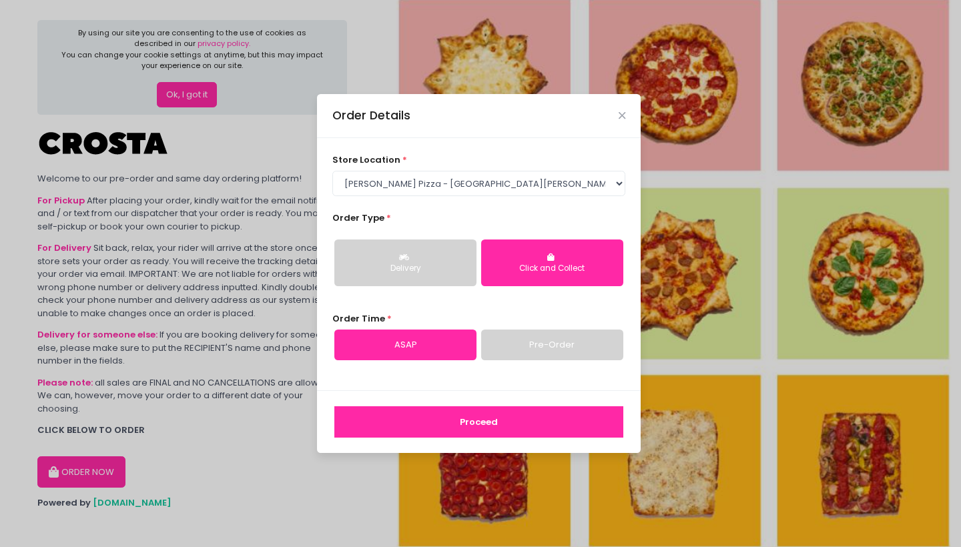 The width and height of the screenshot is (961, 547). I want to click on div: Click and Collect, so click(552, 269).